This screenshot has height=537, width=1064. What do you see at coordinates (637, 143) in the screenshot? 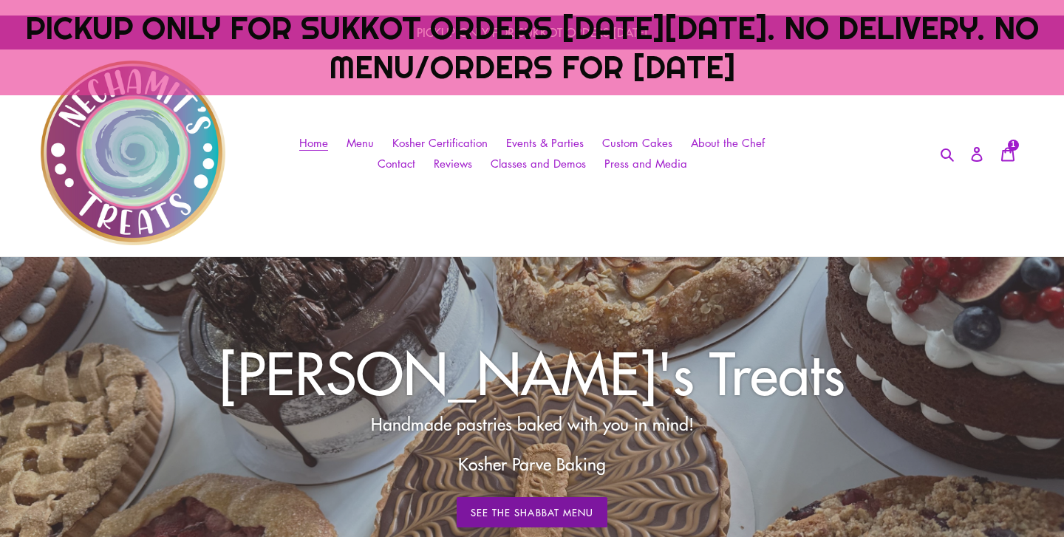
I see `span: Custom Cakes` at bounding box center [637, 143].